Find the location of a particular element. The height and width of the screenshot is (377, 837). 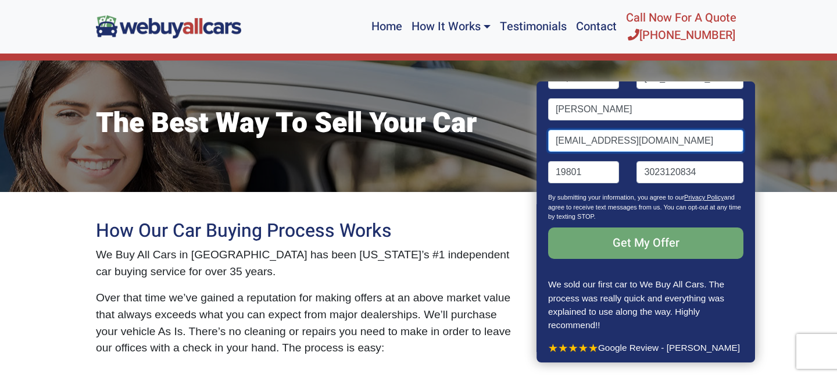

a: Privacy Policy is located at coordinates (704, 197).